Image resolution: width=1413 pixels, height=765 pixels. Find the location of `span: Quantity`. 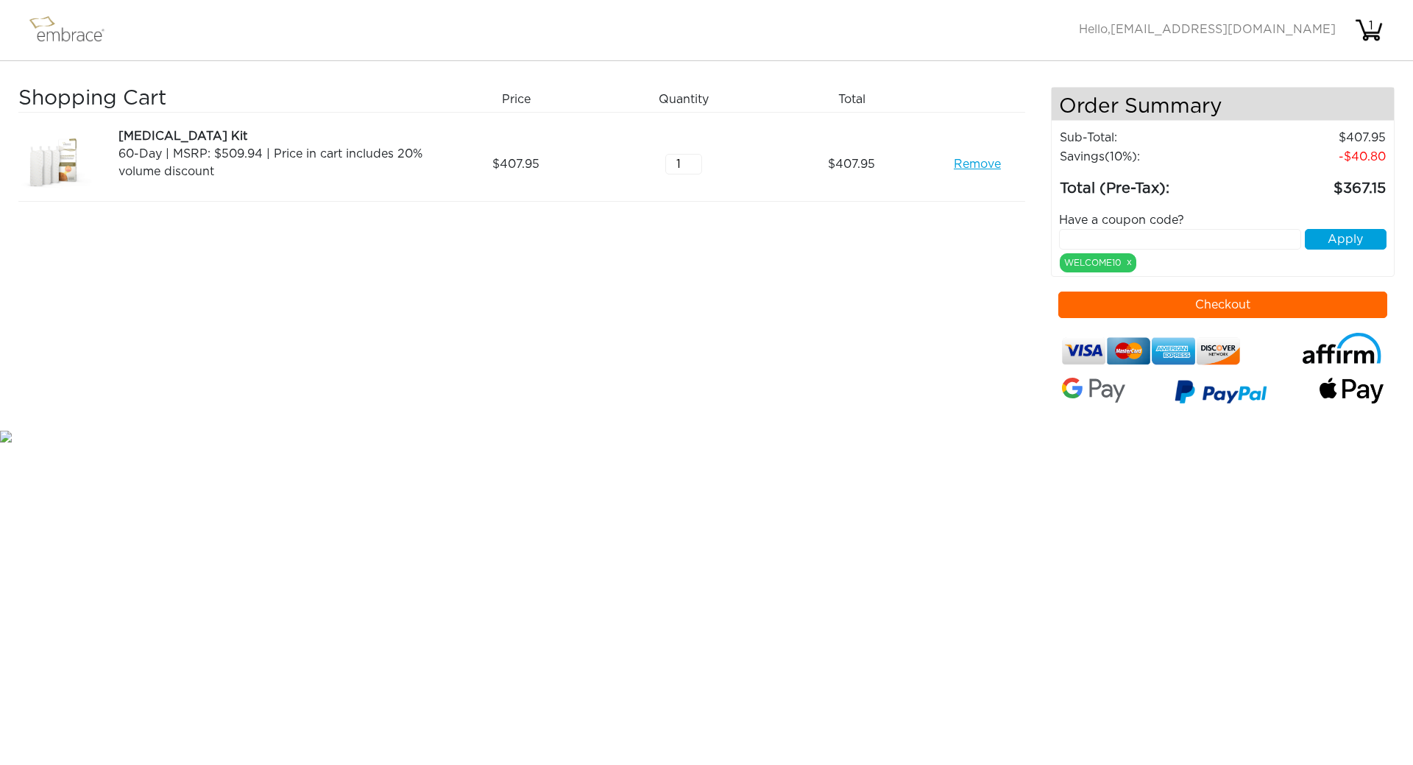

span: Quantity is located at coordinates (684, 99).